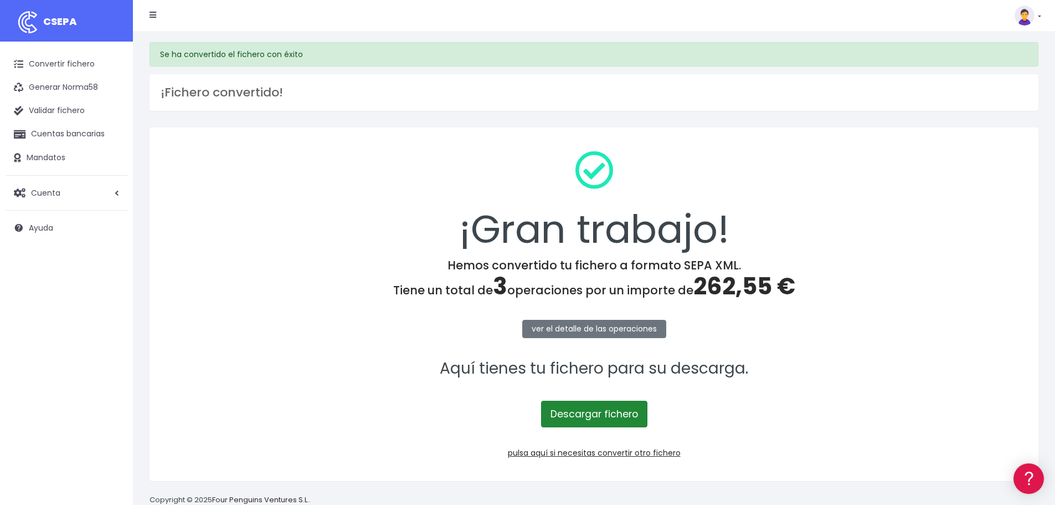 This screenshot has height=505, width=1055. Describe the element at coordinates (28, 22) in the screenshot. I see `img: logo` at that location.